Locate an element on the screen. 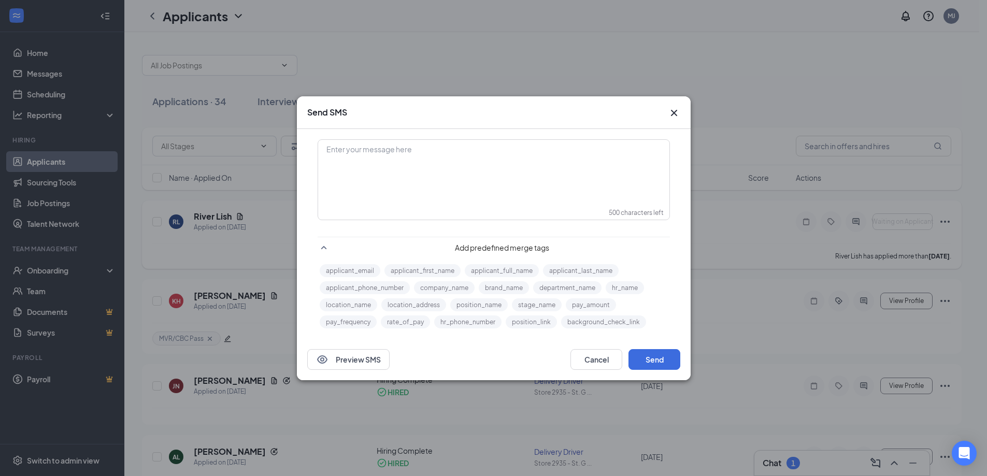 This screenshot has width=987, height=476. svg: SmallChevronUp is located at coordinates (324, 248).